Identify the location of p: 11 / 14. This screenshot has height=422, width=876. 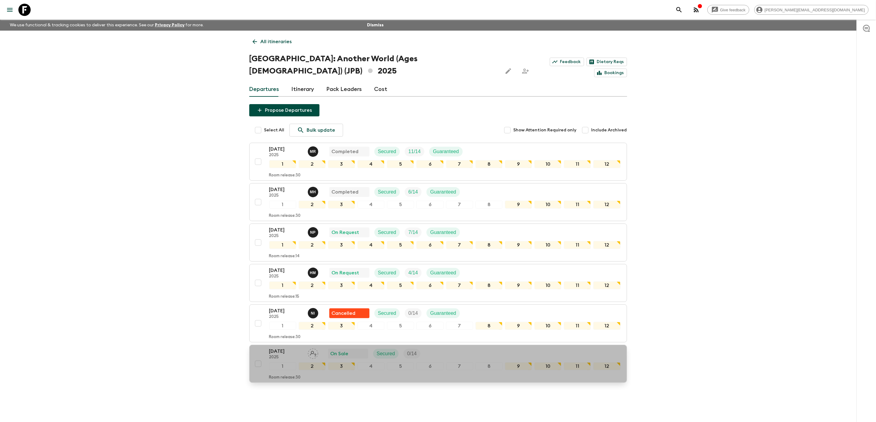
(414, 152).